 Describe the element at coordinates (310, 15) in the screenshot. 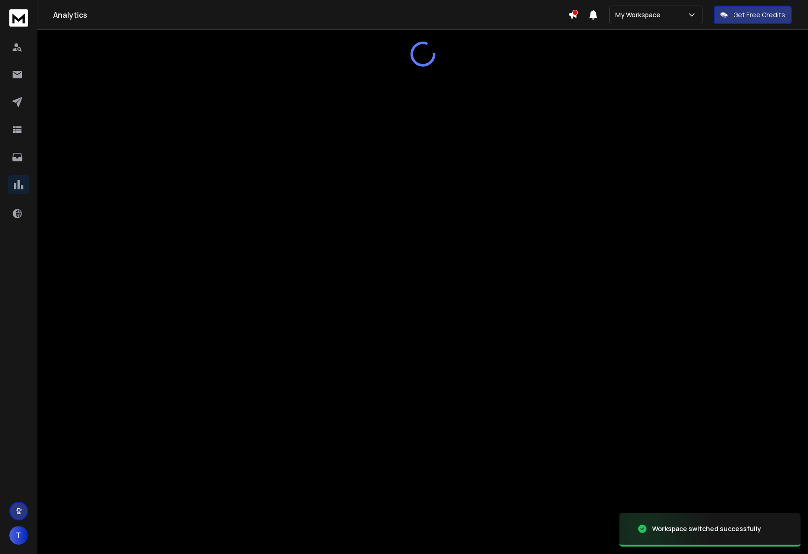

I see `h1: Analytics` at that location.